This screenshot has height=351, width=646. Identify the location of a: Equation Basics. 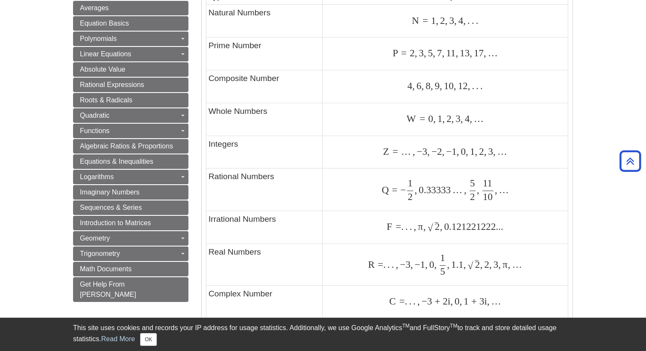
(131, 23).